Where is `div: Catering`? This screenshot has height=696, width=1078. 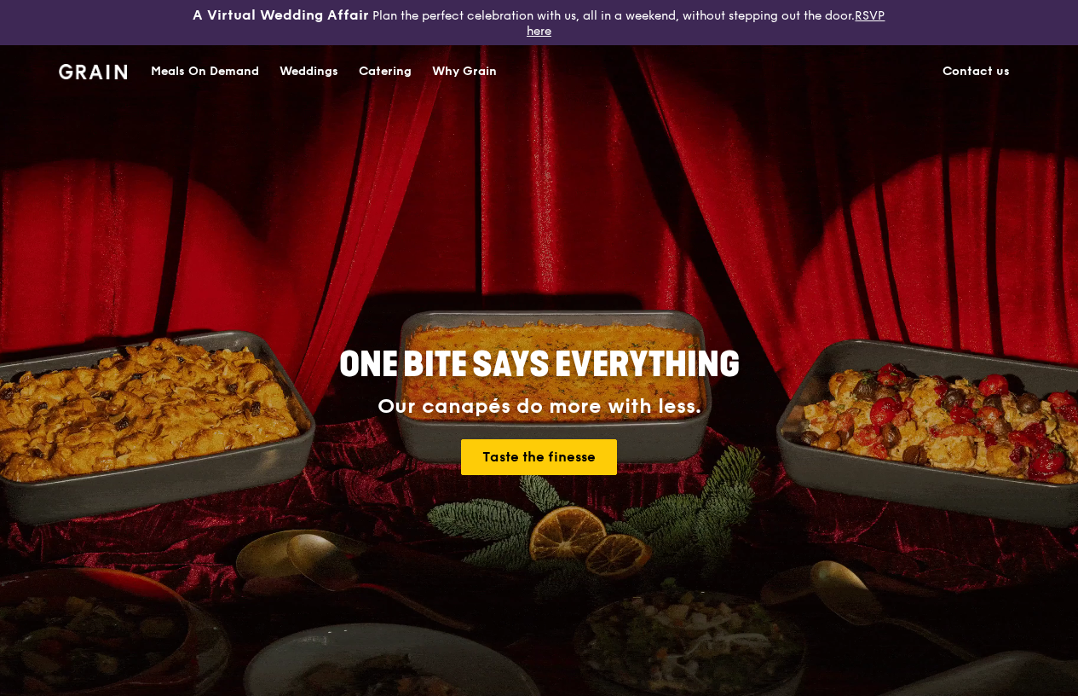
div: Catering is located at coordinates (385, 72).